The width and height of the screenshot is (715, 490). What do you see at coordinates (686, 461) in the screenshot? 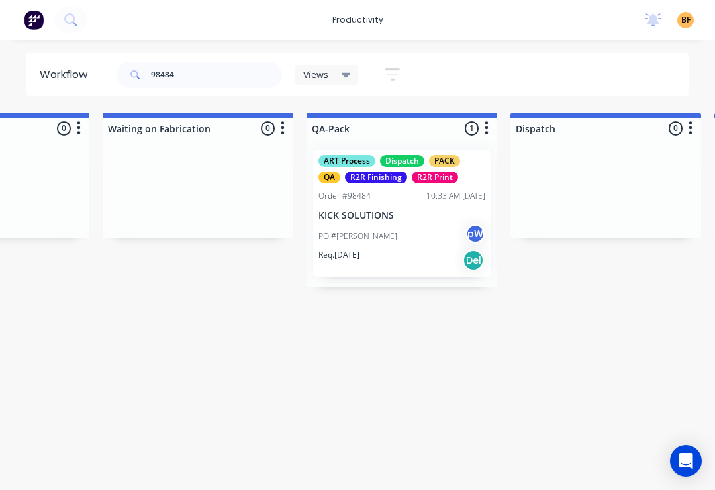
I see `div: Open Intercom Messenger` at bounding box center [686, 461].